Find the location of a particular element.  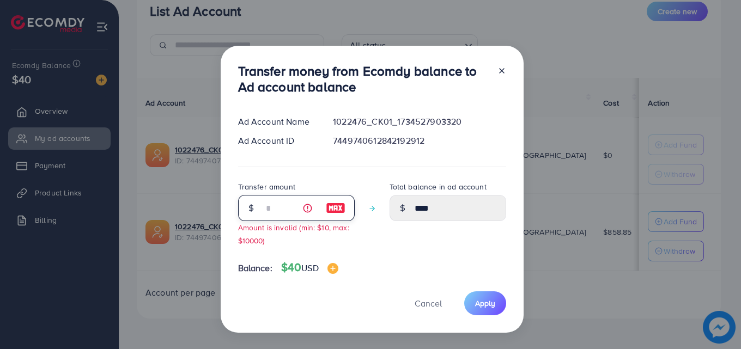

span: Apply is located at coordinates (485, 304).